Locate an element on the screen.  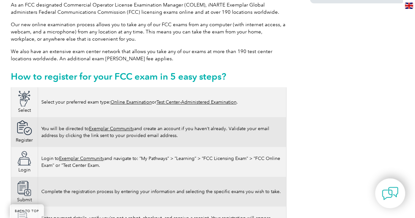
td: Register is located at coordinates (24, 132).